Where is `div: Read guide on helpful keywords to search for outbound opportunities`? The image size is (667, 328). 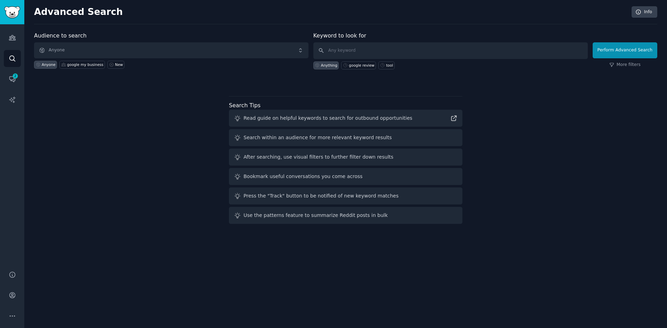
div: Read guide on helpful keywords to search for outbound opportunities is located at coordinates (328, 118).